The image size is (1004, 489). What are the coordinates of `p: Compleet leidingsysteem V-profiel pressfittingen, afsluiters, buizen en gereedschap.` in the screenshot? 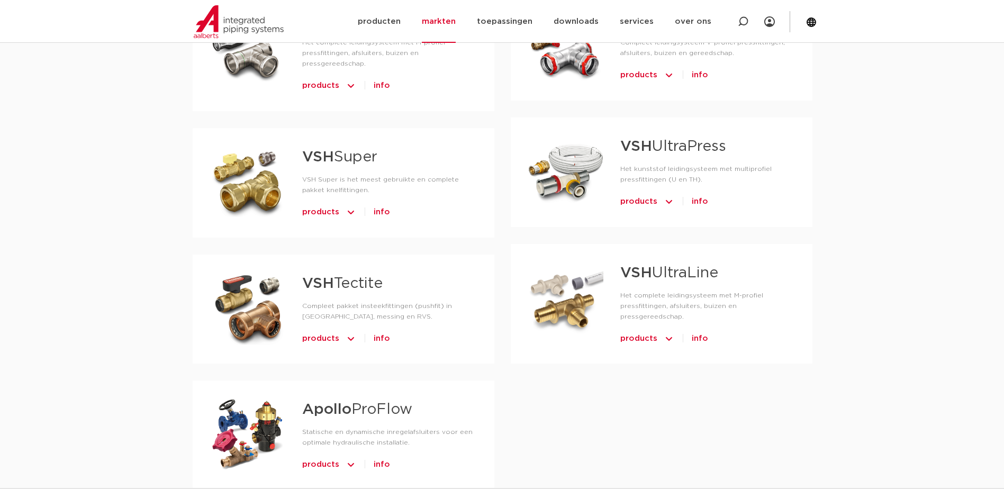 It's located at (708, 48).